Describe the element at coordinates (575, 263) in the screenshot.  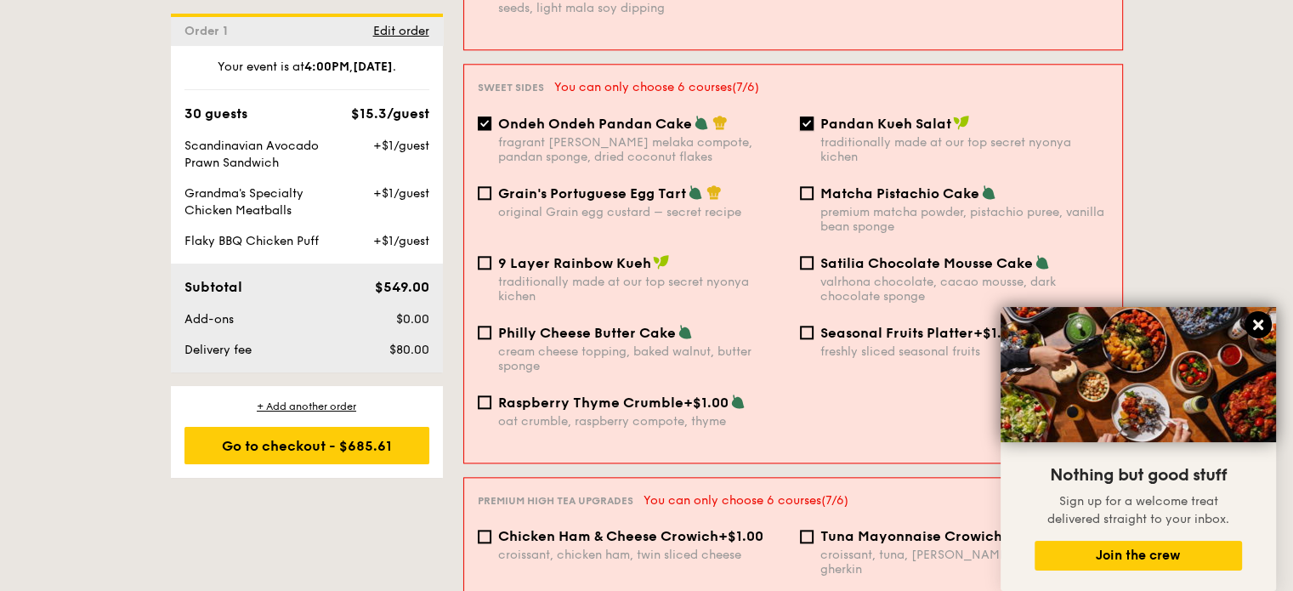
I see `span: 9 Layer Rainbow Kueh` at that location.